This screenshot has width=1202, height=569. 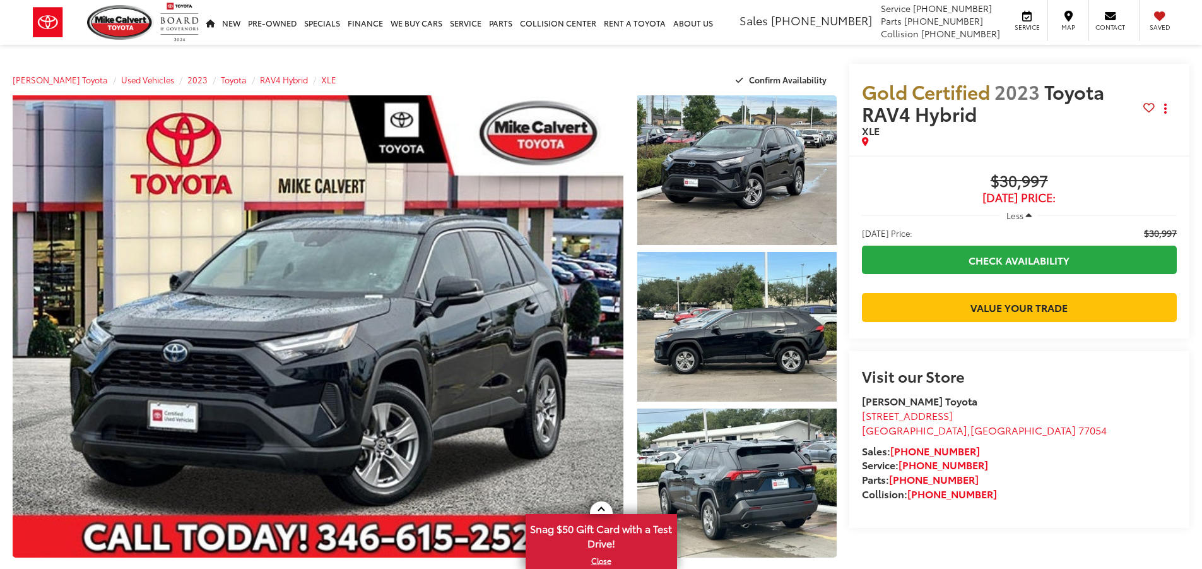 I want to click on span: Saved, so click(x=1160, y=27).